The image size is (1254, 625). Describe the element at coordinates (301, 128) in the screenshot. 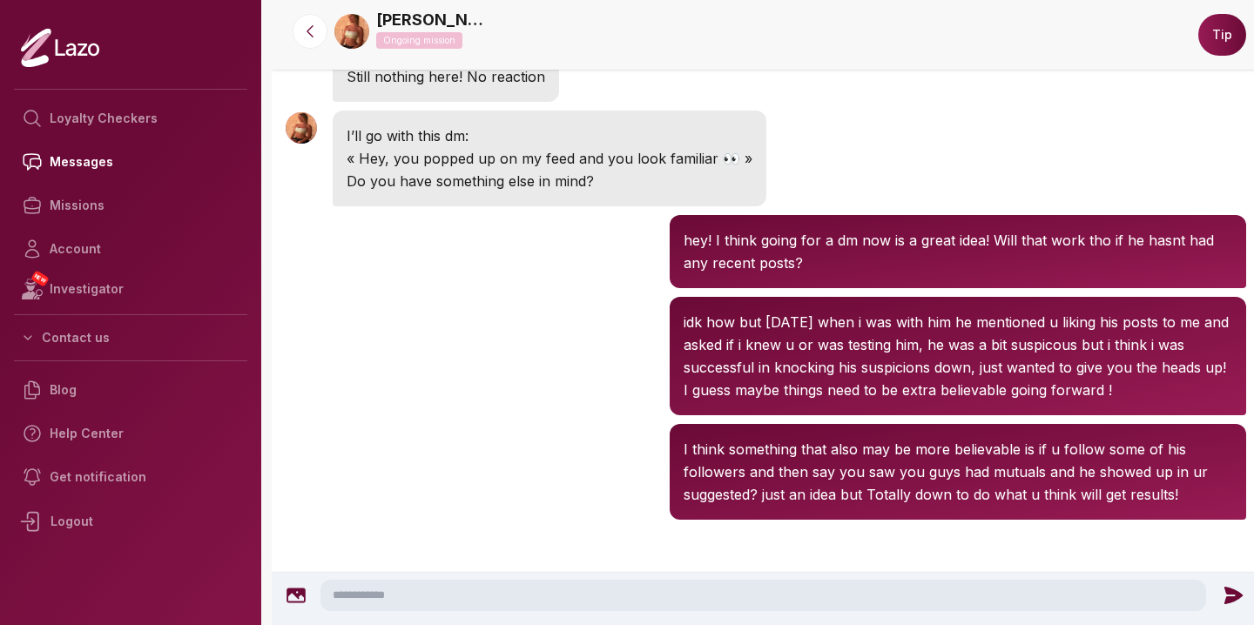

I see `img: User avatar` at that location.